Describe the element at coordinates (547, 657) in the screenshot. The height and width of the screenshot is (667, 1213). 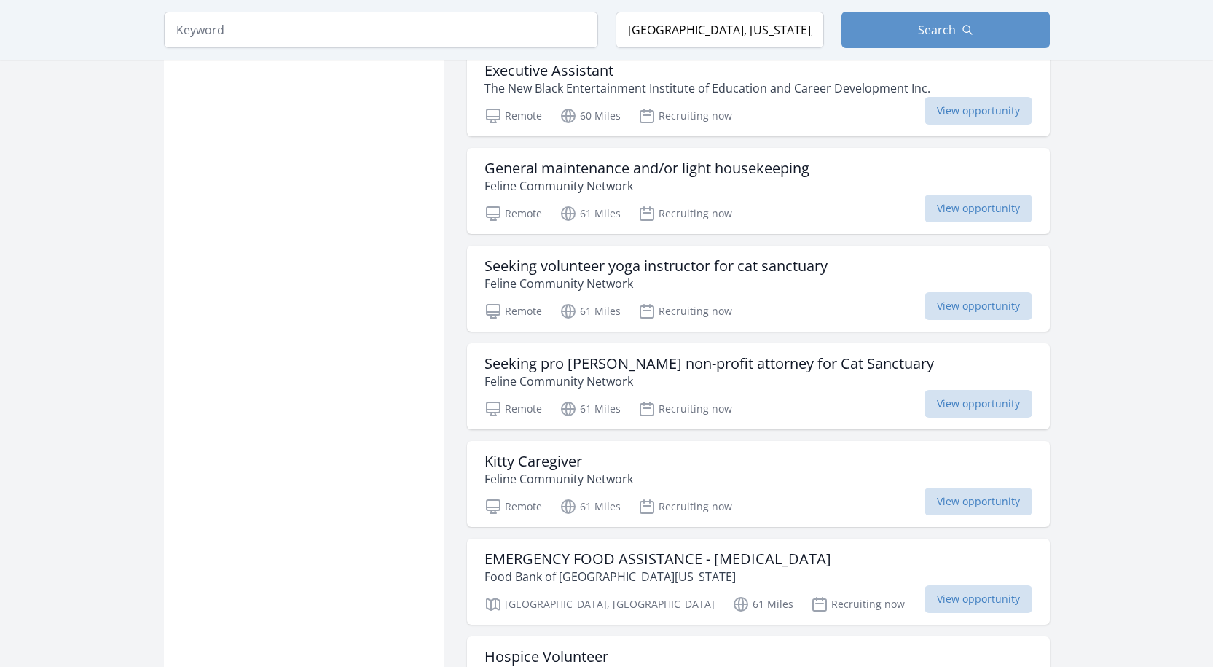
I see `h3: Hospice Volunteer` at that location.